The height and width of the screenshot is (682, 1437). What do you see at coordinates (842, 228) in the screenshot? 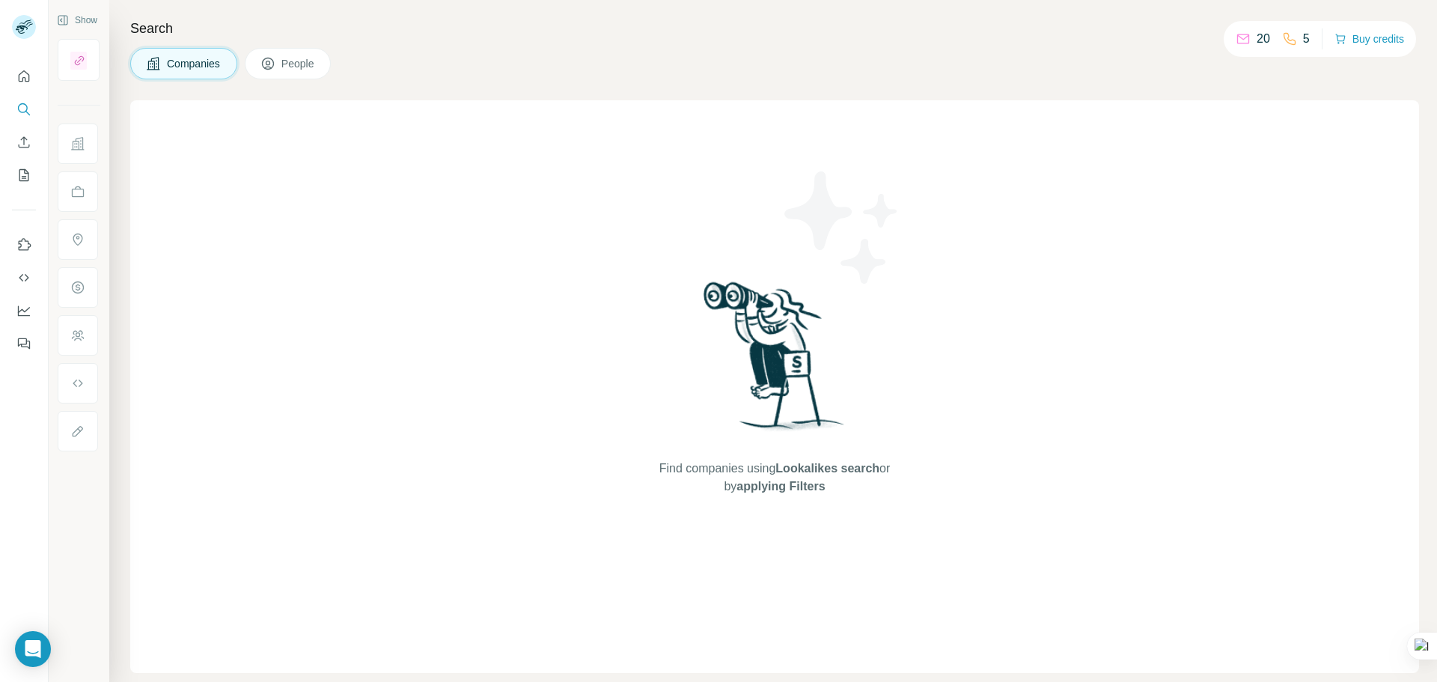
I see `img: Surfe Illustration - Stars` at bounding box center [842, 228].